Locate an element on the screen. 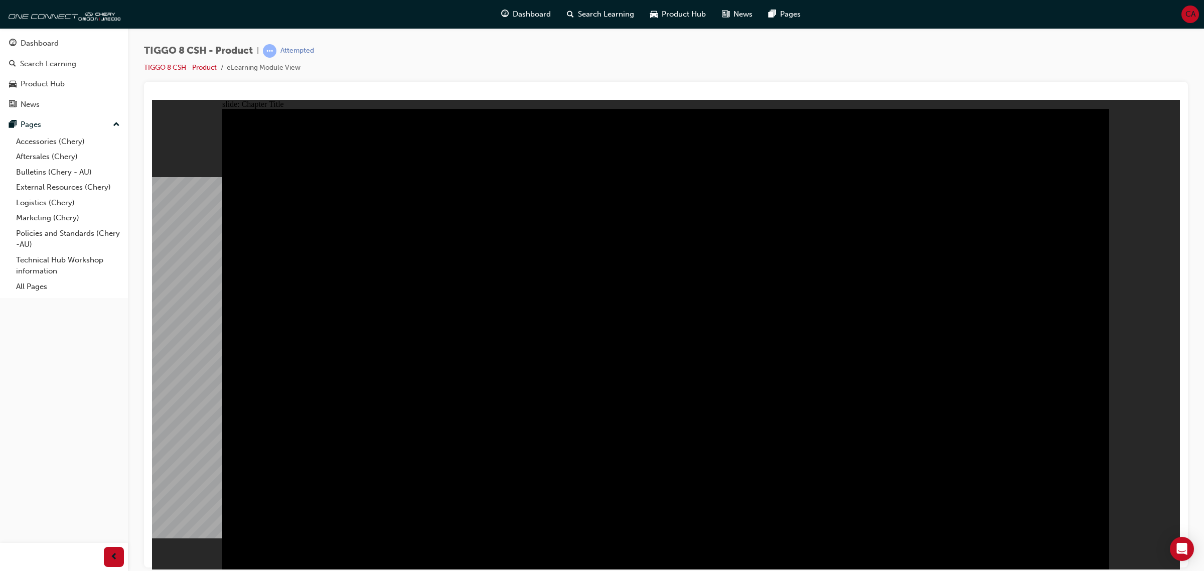 Image resolution: width=1204 pixels, height=571 pixels. a: Accessories (Chery) is located at coordinates (68, 142).